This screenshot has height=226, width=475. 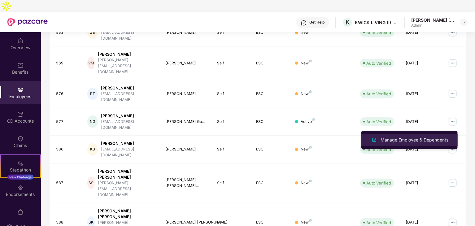 I want to click on div: Manage Employee & Dependents, so click(x=414, y=140).